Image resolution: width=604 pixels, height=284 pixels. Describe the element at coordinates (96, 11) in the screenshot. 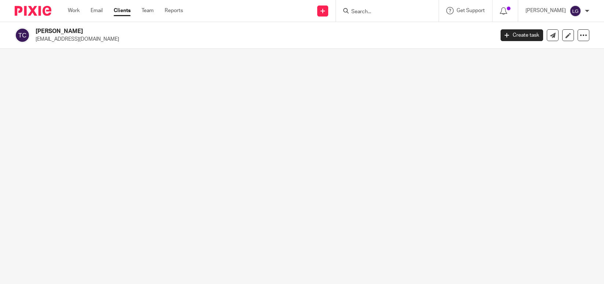

I see `a: Email` at that location.